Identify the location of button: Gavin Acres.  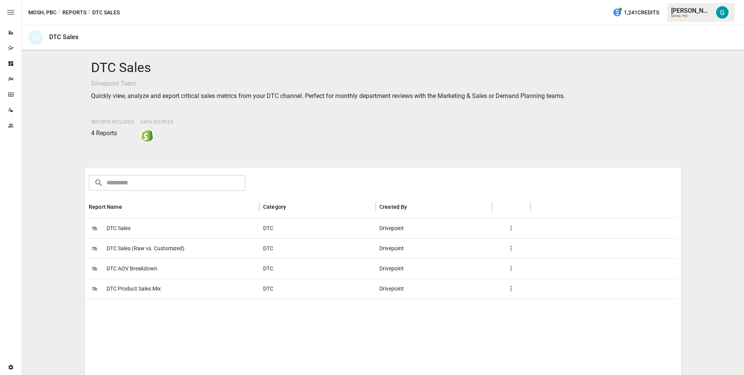
(723, 12).